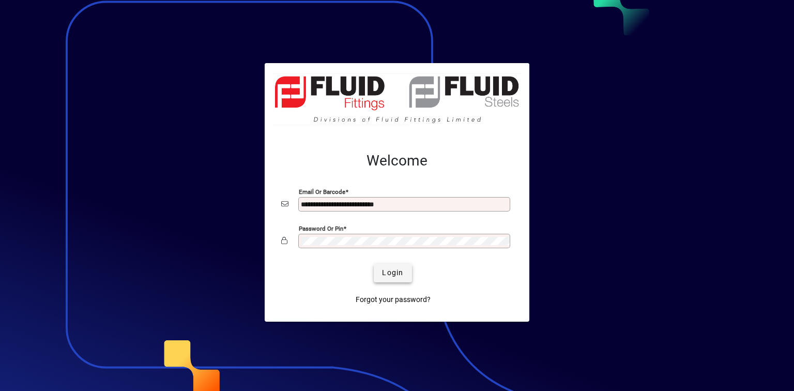 This screenshot has height=391, width=794. I want to click on span: Login, so click(392, 272).